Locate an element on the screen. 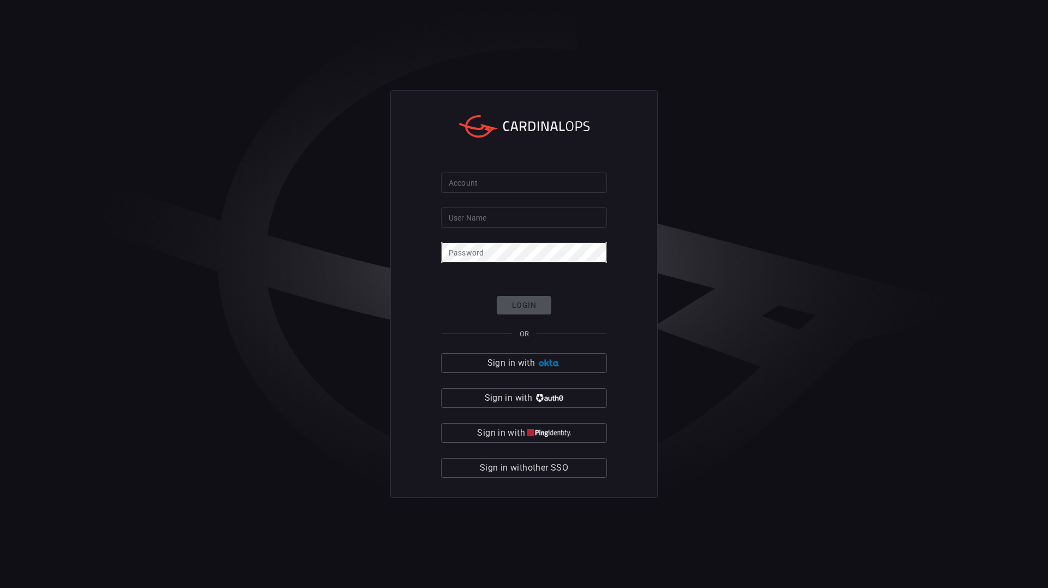 The image size is (1048, 588). img: quu4iresuhQAAAABJRU5ErkJggg== is located at coordinates (549, 433).